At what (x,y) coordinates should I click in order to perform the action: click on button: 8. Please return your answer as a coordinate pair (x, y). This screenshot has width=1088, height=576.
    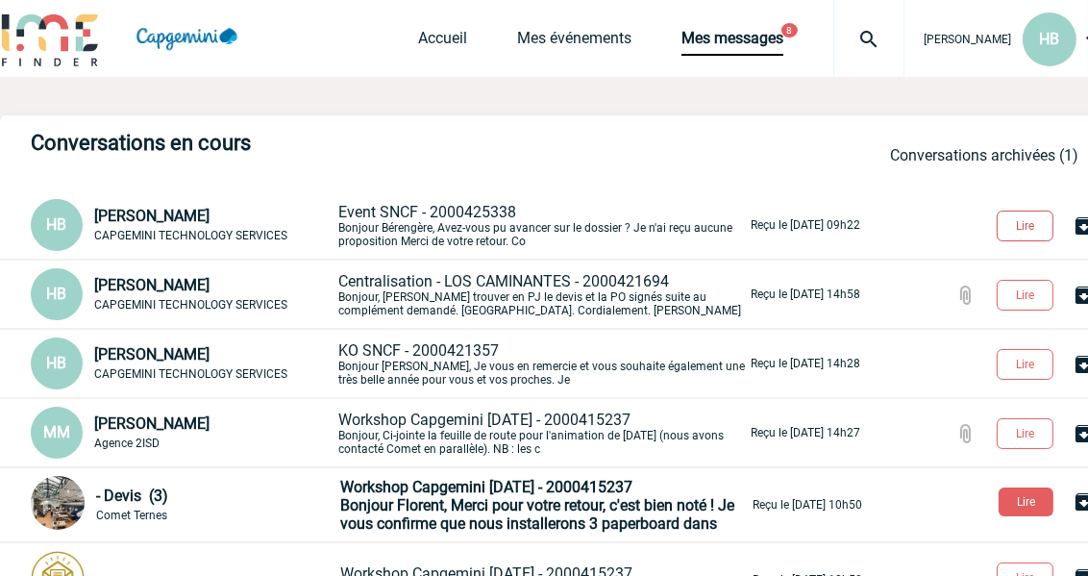
    Looking at the image, I should click on (789, 30).